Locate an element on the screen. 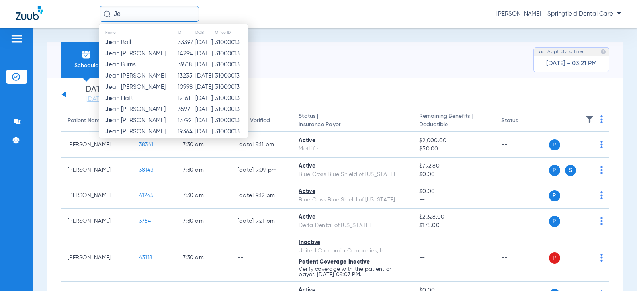 Image resolution: width=637 pixels, height=291 pixels. span: an Burns is located at coordinates (120, 65).